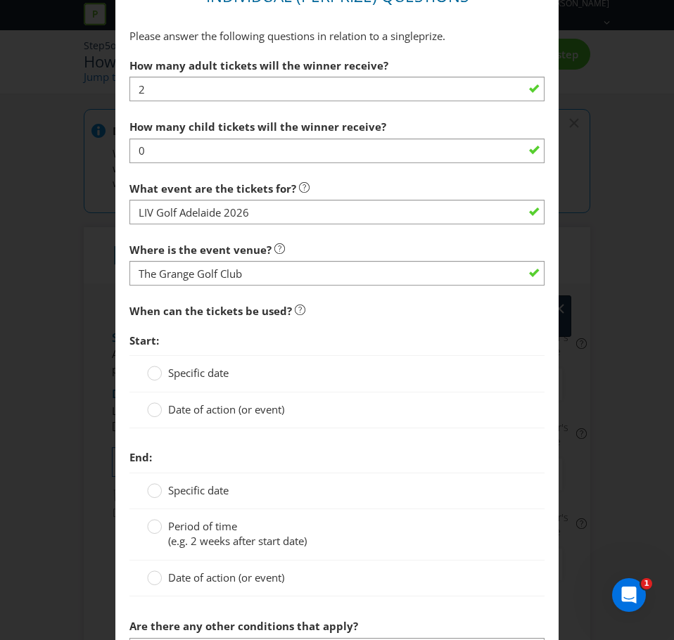  I want to click on span: What event are the tickets for?, so click(212, 188).